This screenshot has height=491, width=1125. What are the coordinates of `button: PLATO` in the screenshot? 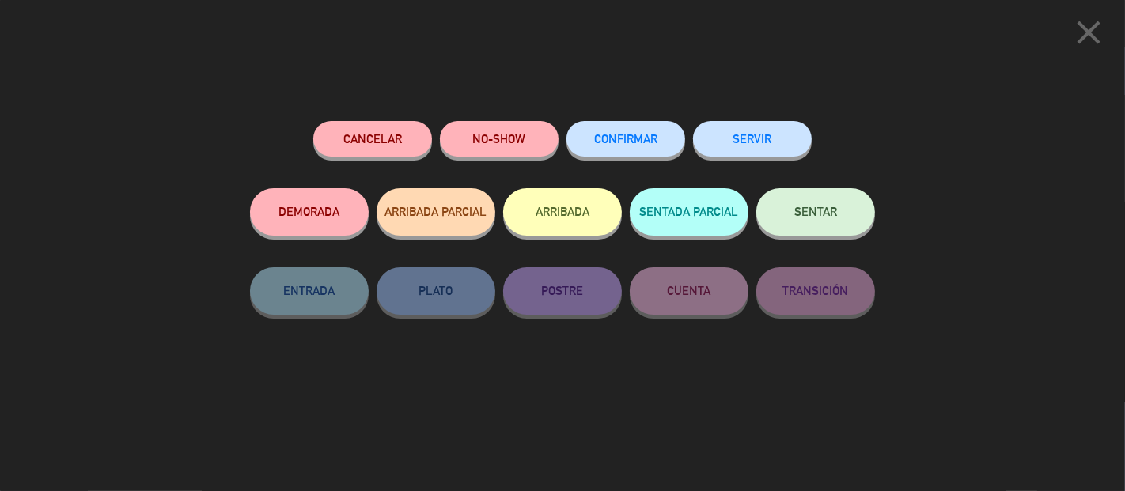 It's located at (436, 291).